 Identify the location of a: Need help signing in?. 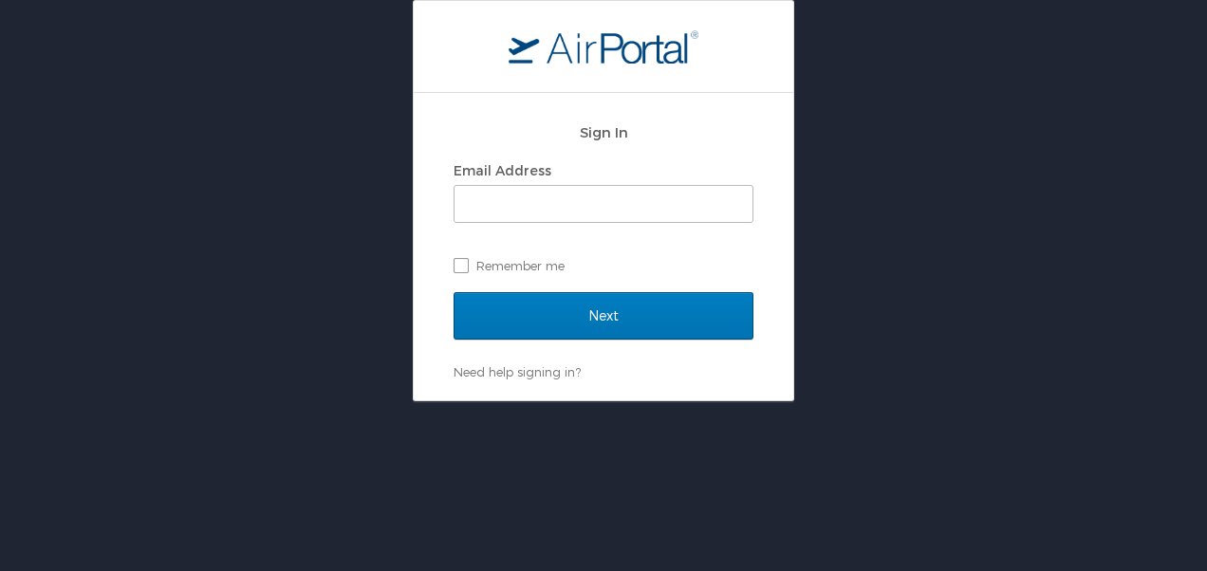
(517, 372).